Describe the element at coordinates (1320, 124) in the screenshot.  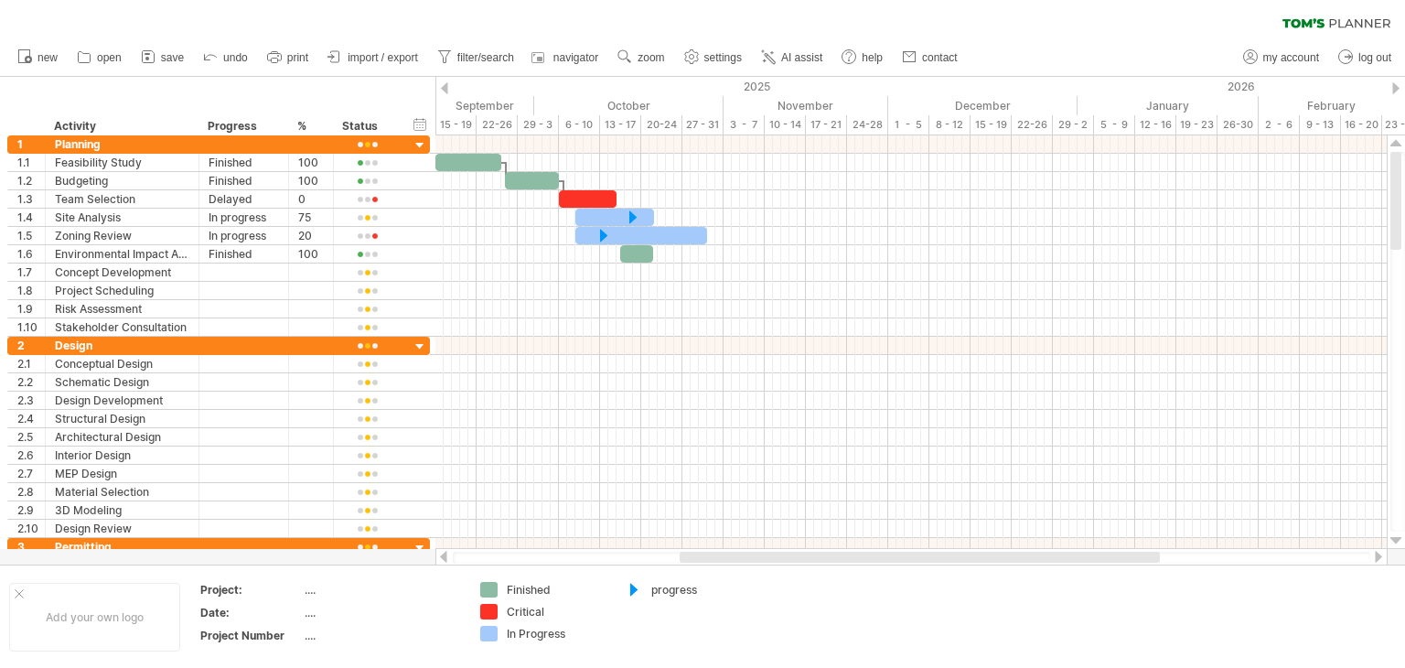
I see `div: 9 - 13` at that location.